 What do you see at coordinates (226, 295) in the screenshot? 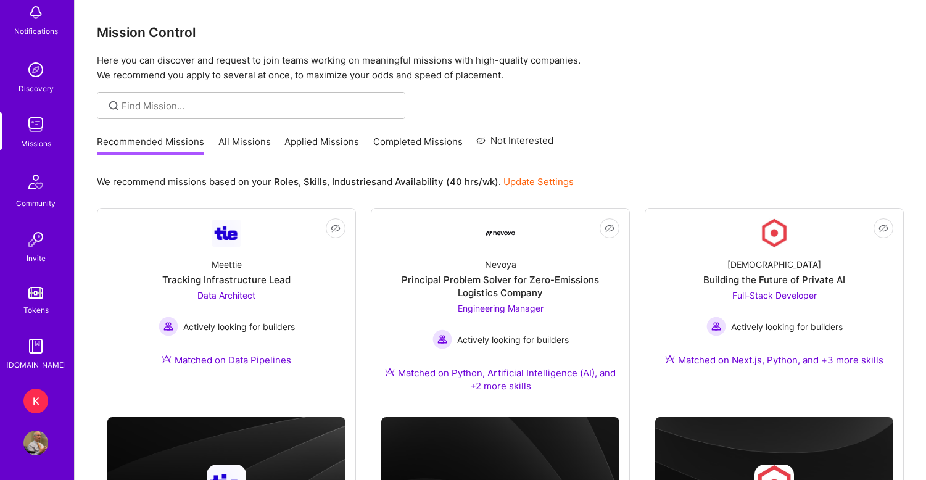
I see `span: Data Architect` at bounding box center [226, 295].